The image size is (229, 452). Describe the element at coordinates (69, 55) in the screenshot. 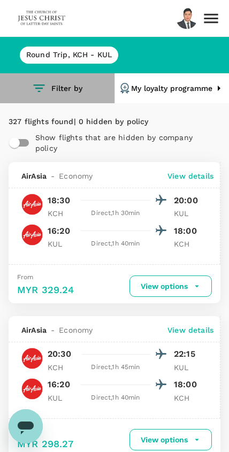

I see `div: Round Trip, KCH - KUL` at that location.